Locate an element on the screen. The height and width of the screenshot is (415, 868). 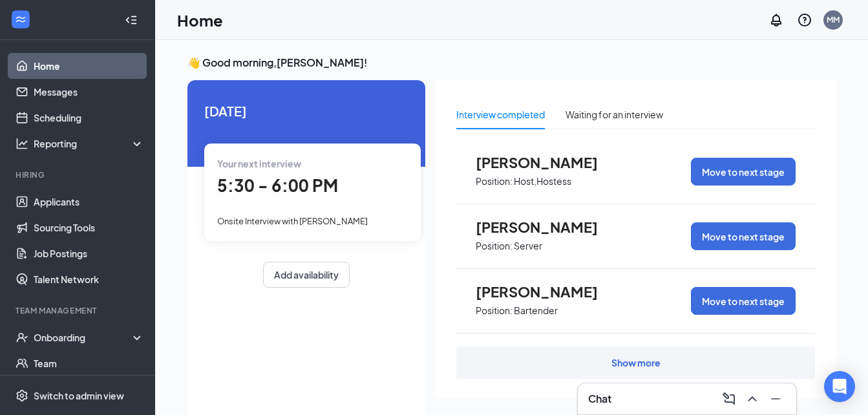
button: ComposeMessage is located at coordinates (729, 399).